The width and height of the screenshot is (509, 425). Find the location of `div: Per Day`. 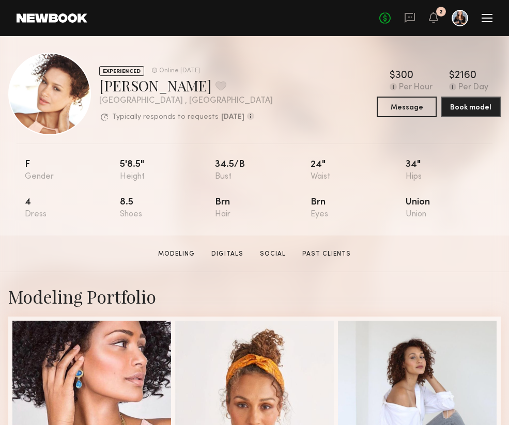

div: Per Day is located at coordinates (473, 88).